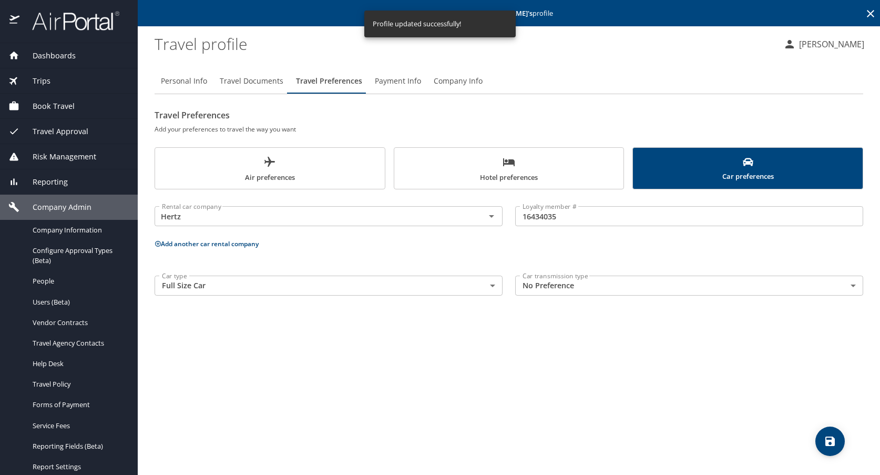  I want to click on span: Company Admin, so click(55, 207).